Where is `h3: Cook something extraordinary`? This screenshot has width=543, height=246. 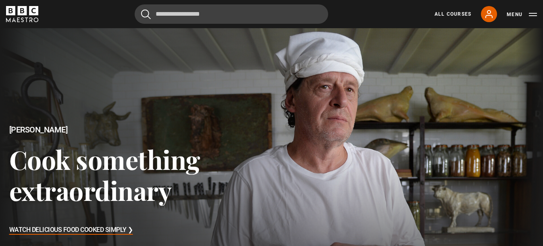 h3: Cook something extraordinary is located at coordinates (140, 175).